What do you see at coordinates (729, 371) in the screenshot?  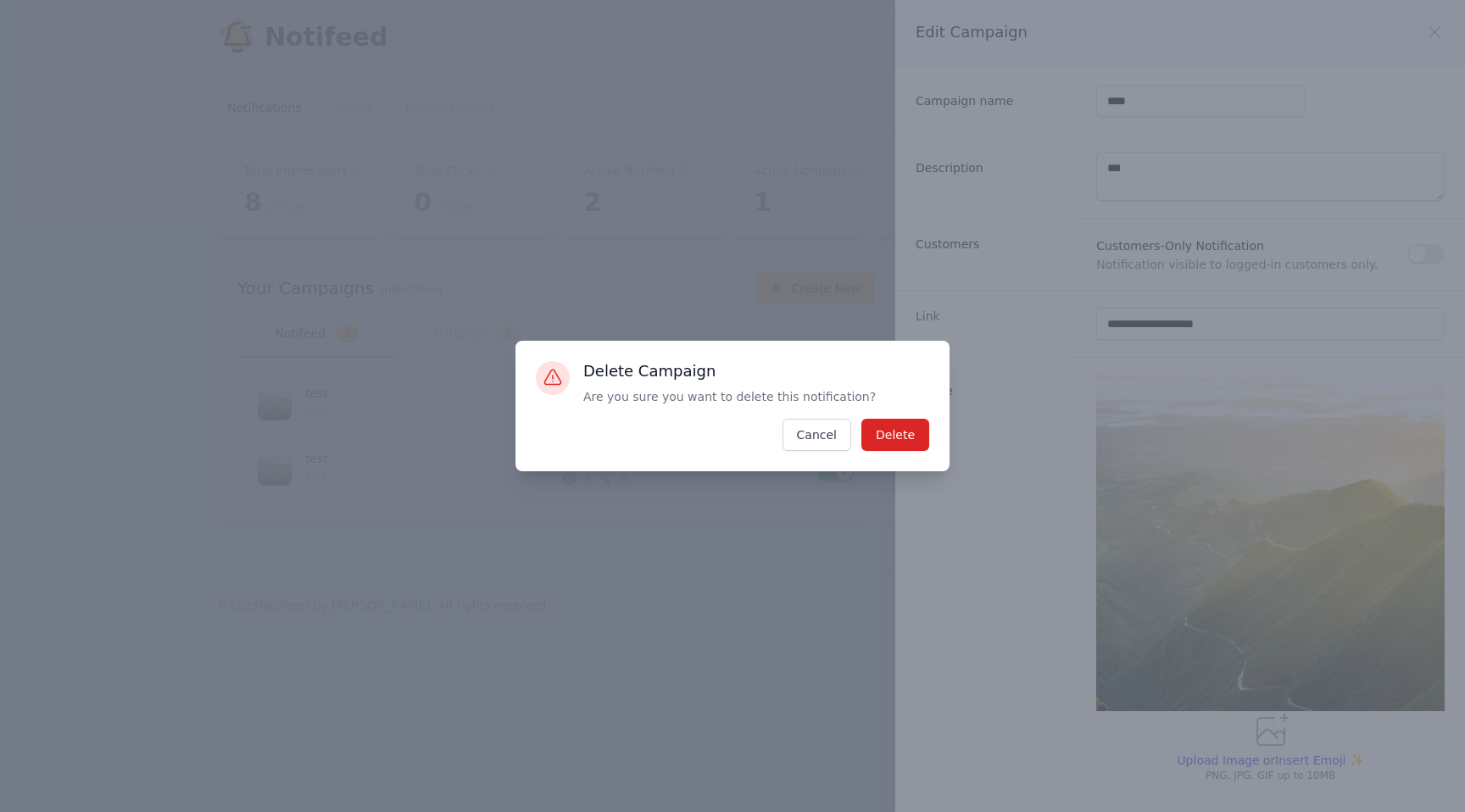 I see `h3: Delete Campaign` at bounding box center [729, 371].